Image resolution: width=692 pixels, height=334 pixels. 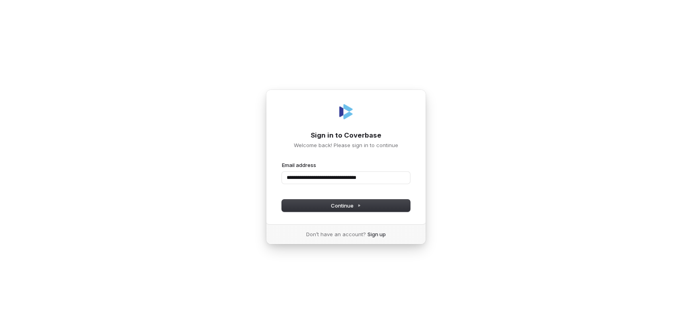 What do you see at coordinates (346, 112) in the screenshot?
I see `img: Coverbase` at bounding box center [346, 112].